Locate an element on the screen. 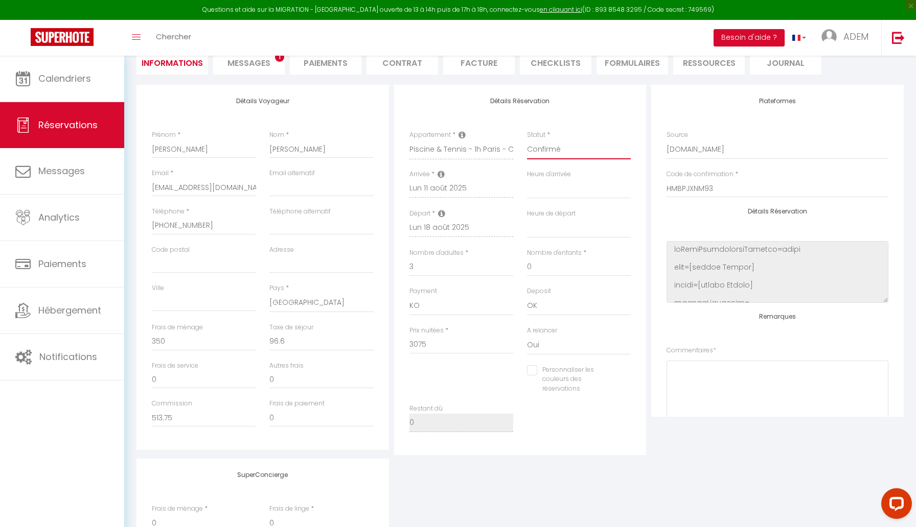 The height and width of the screenshot is (527, 916). li: Informations is located at coordinates (172, 62).